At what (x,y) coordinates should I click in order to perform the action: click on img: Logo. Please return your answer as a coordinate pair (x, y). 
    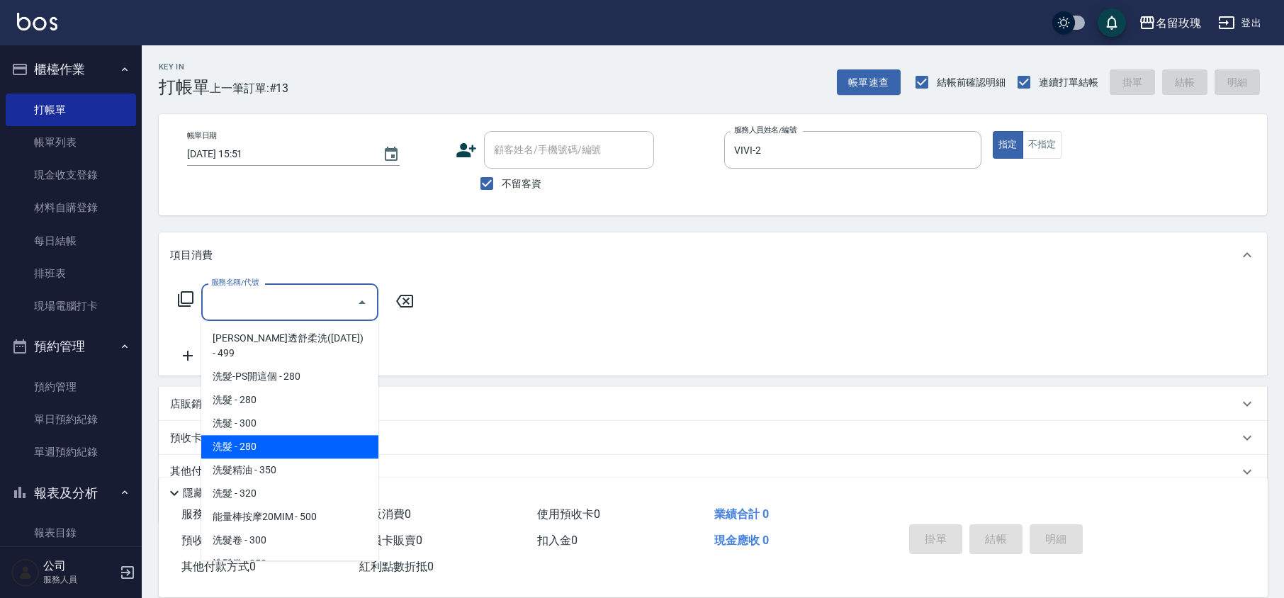
    Looking at the image, I should click on (37, 21).